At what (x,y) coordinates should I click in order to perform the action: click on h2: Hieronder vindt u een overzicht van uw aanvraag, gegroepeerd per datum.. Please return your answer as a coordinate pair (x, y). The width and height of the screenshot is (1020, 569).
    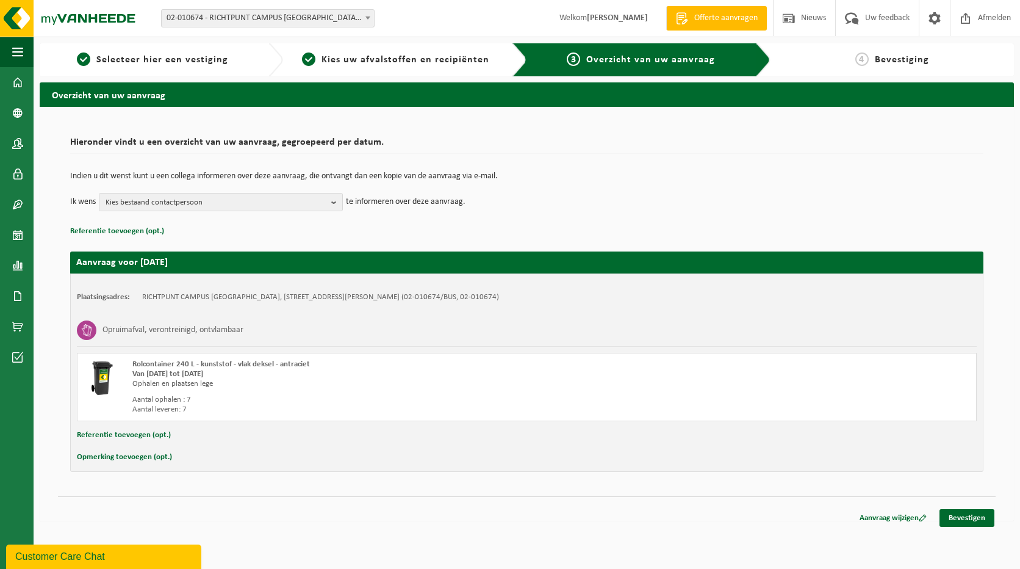
    Looking at the image, I should click on (526, 145).